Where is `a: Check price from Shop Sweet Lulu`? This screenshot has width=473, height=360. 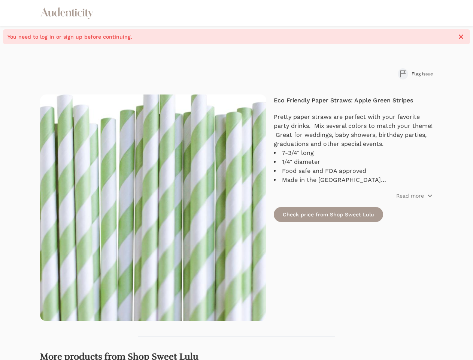 a: Check price from Shop Sweet Lulu is located at coordinates (329, 214).